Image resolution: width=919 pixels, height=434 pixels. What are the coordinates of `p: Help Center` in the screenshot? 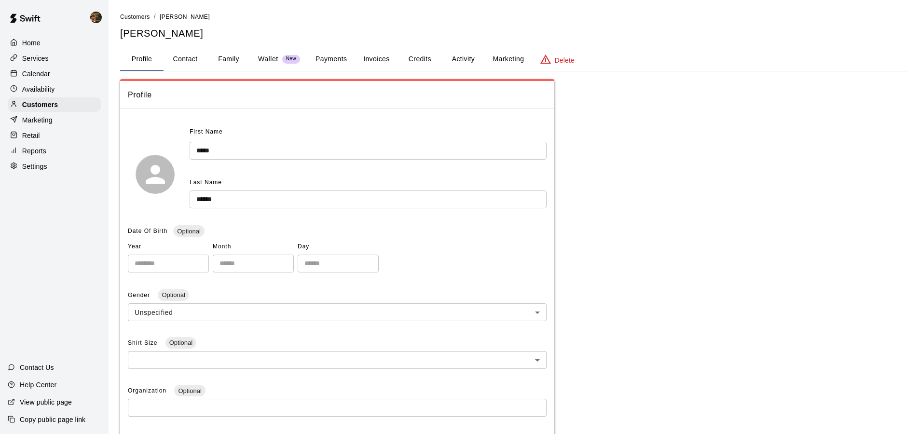 It's located at (38, 385).